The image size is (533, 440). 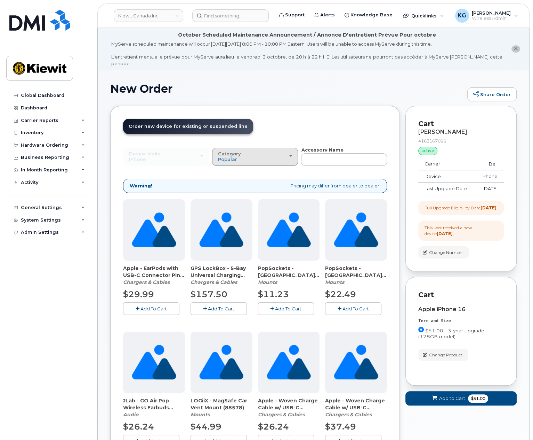 What do you see at coordinates (447, 176) in the screenshot?
I see `td: Device` at bounding box center [447, 176].